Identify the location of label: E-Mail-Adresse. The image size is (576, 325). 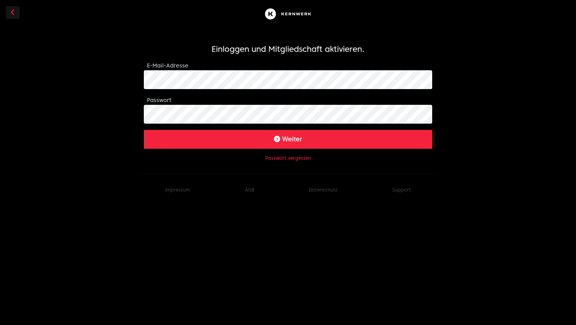
(168, 65).